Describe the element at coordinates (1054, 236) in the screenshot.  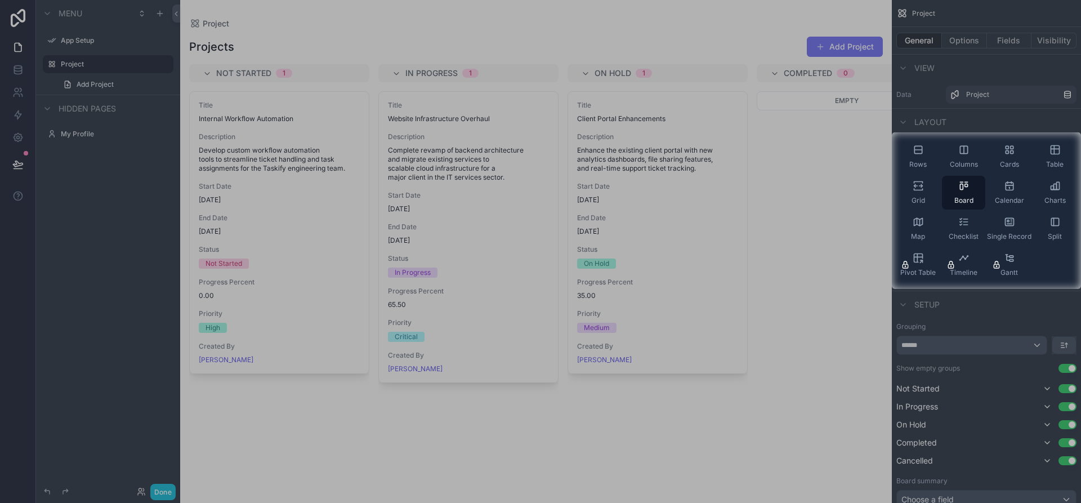
I see `span: Split` at that location.